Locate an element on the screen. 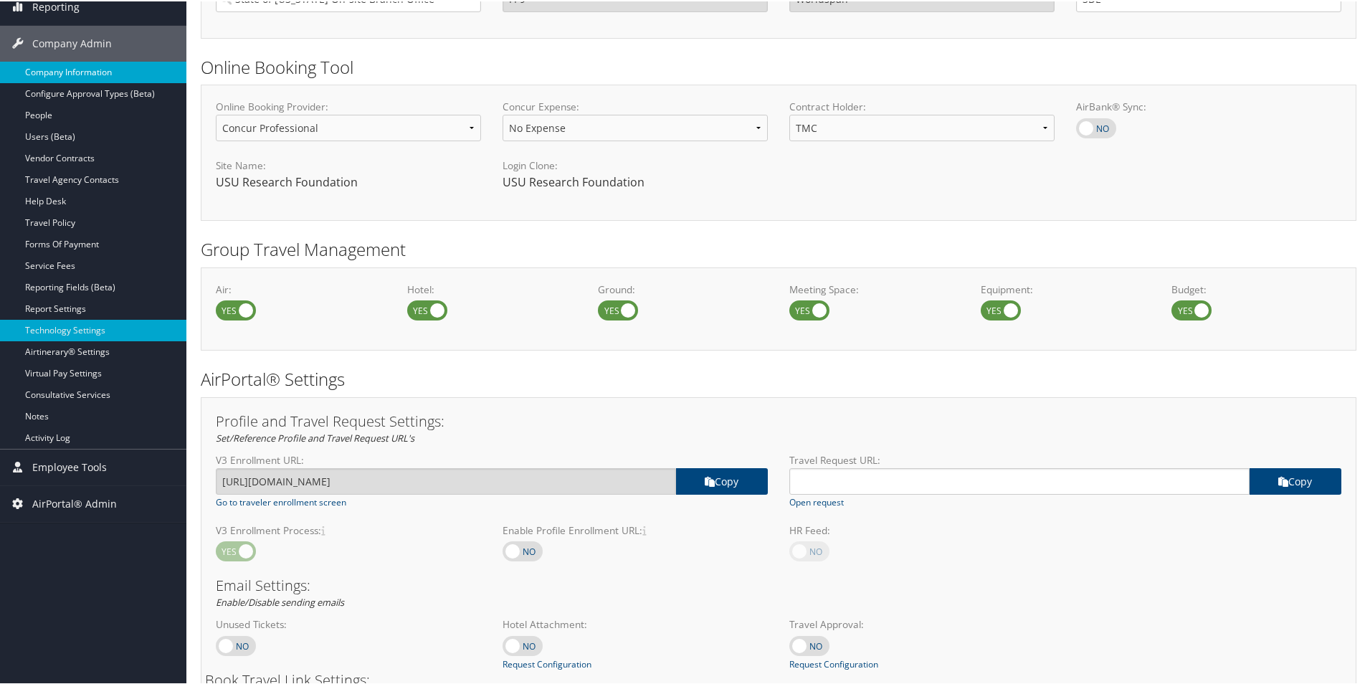 This screenshot has width=1365, height=684. h2: Online Booking Tool is located at coordinates (778, 66).